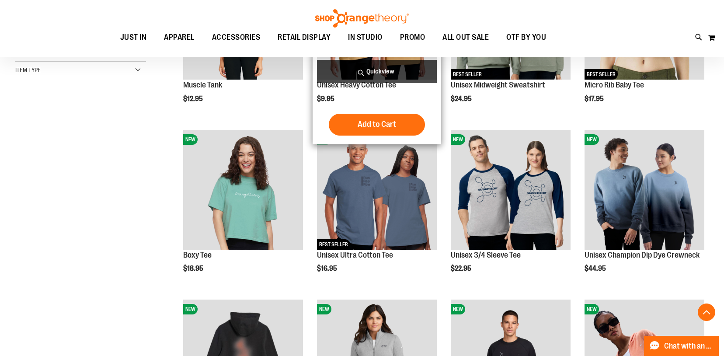 The height and width of the screenshot is (356, 724). Describe the element at coordinates (614, 85) in the screenshot. I see `a: Micro Rib Baby Tee` at that location.